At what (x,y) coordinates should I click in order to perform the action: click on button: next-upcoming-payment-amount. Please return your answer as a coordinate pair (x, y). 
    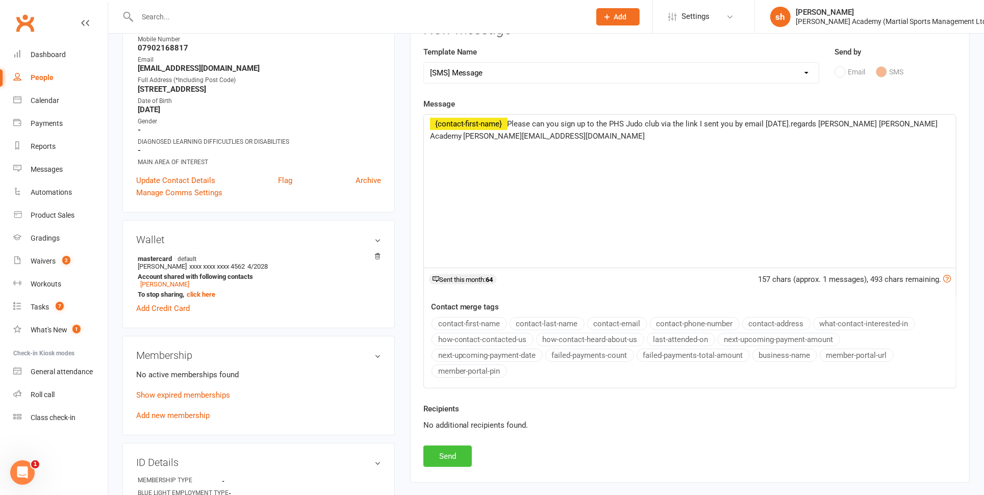
    Looking at the image, I should click on (779, 340).